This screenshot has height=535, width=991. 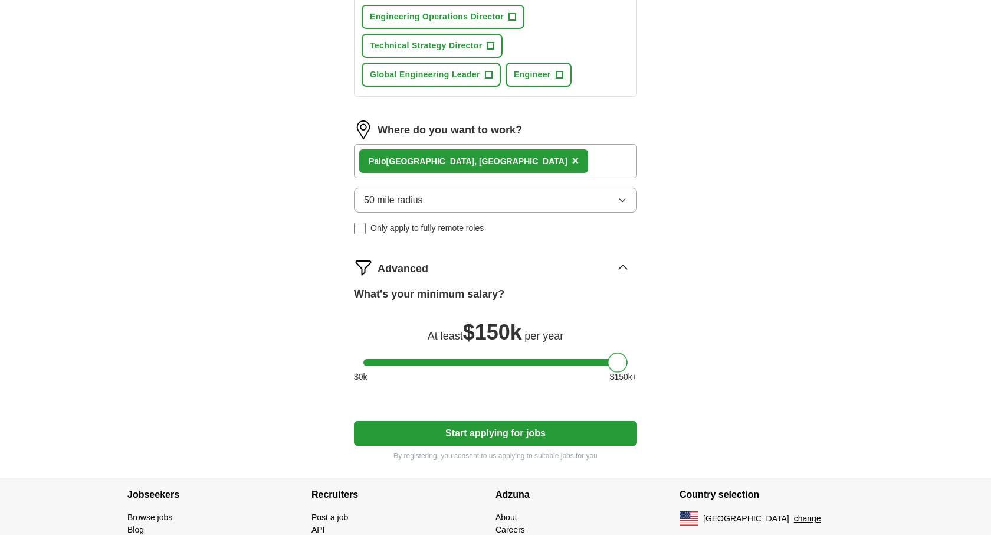 I want to click on span: $ 150k, so click(x=493, y=332).